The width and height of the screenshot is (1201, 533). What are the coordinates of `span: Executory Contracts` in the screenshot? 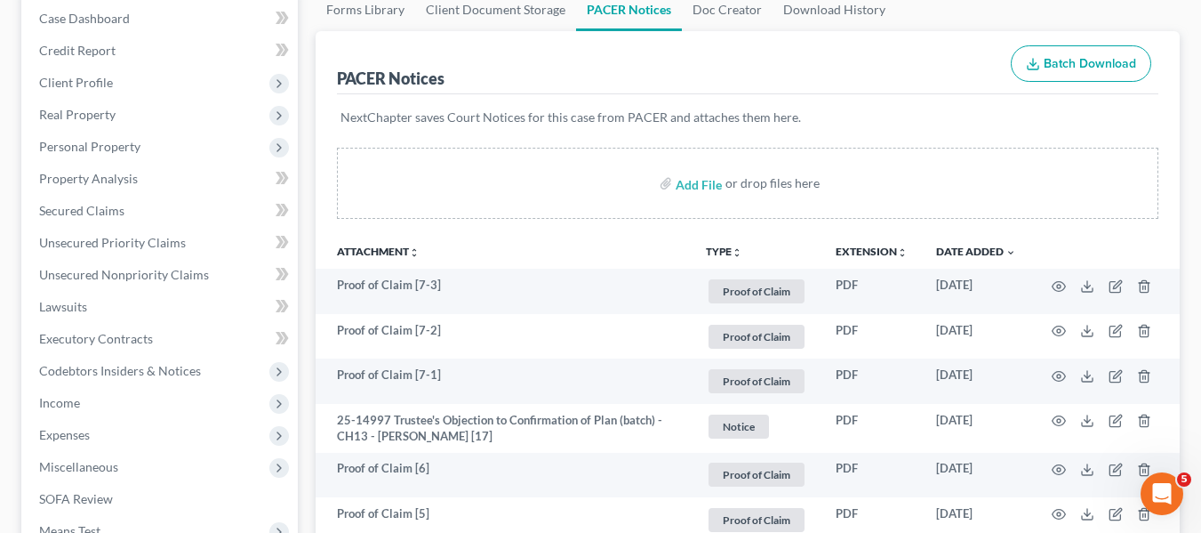 It's located at (96, 338).